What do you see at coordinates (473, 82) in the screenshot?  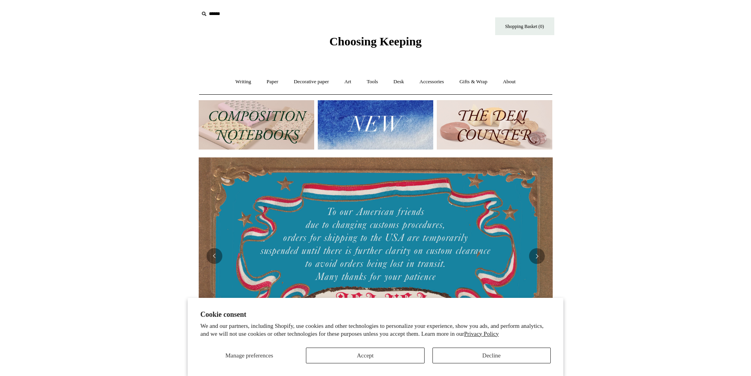 I see `a: Gifts & Wrap` at bounding box center [473, 82].